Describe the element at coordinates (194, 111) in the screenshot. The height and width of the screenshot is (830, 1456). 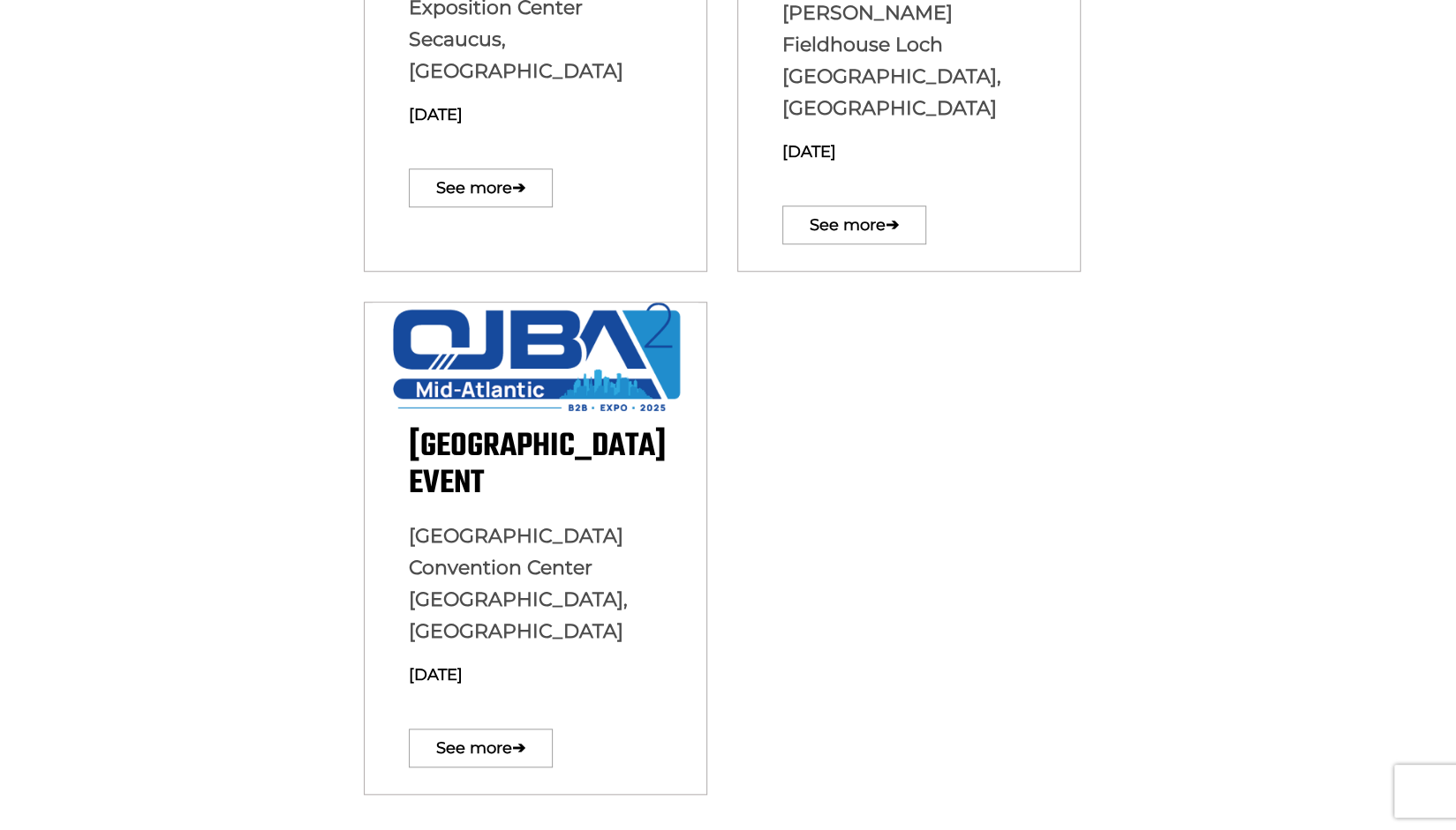
I see `div: Leave a message` at that location.